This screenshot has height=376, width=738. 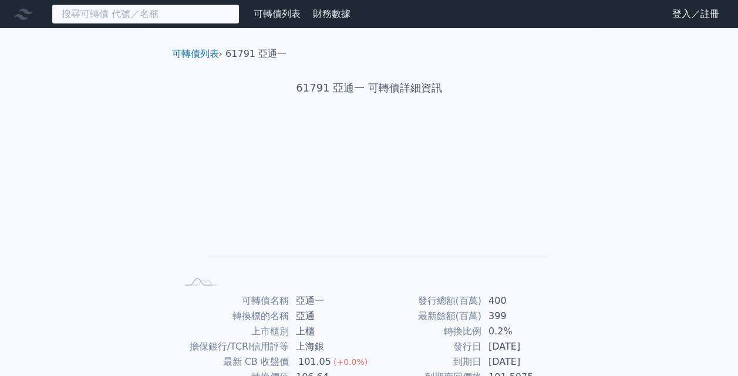 What do you see at coordinates (332, 13) in the screenshot?
I see `a: 財務數據` at bounding box center [332, 13].